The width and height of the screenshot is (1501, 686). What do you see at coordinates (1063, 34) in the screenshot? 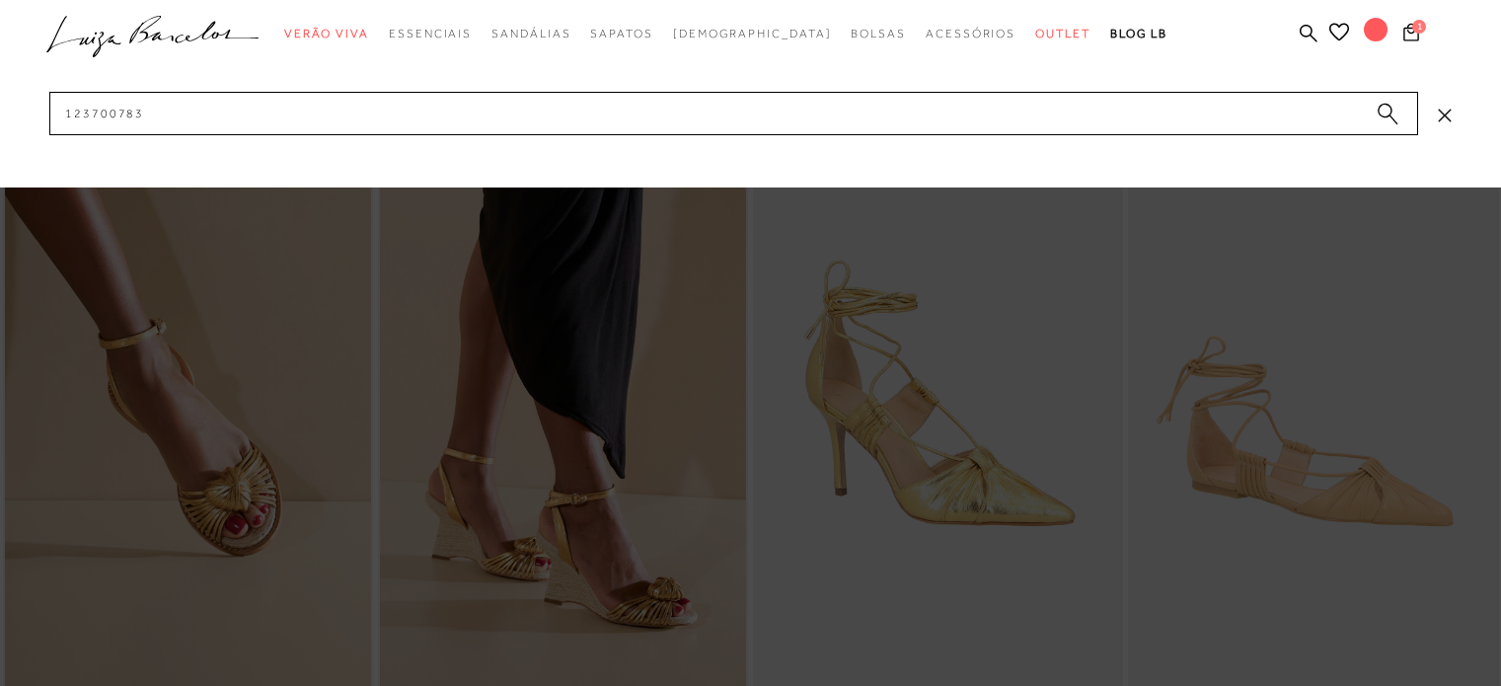
I see `span: Outlet` at bounding box center [1063, 34].